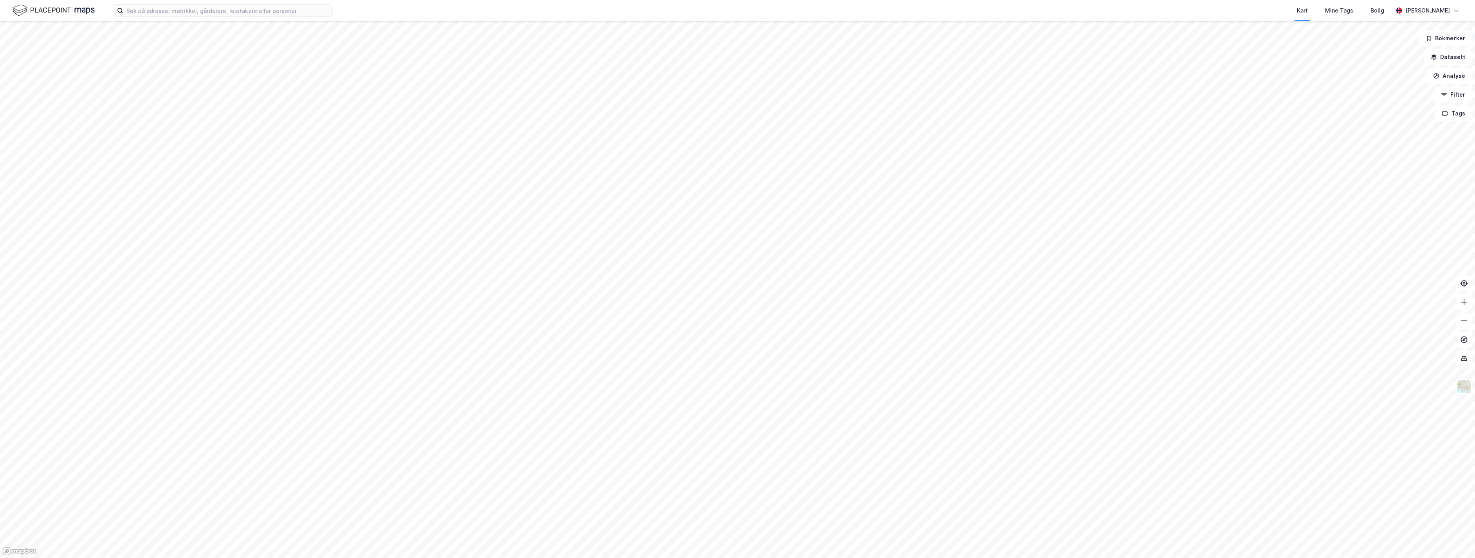 This screenshot has width=1475, height=558. Describe the element at coordinates (54, 10) in the screenshot. I see `img: logo.f888ab2527a4732fd821a326f86c7f29.svg` at that location.